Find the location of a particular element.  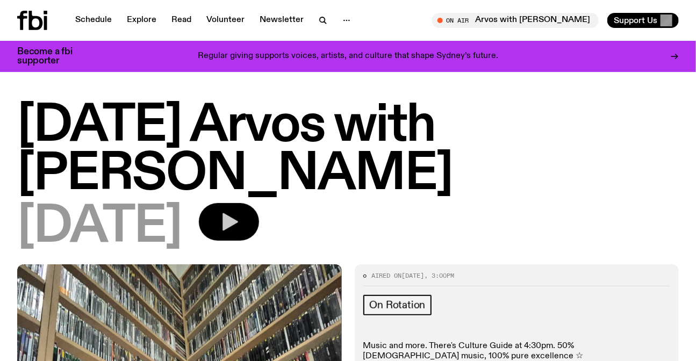

a: Schedule is located at coordinates (94, 20).